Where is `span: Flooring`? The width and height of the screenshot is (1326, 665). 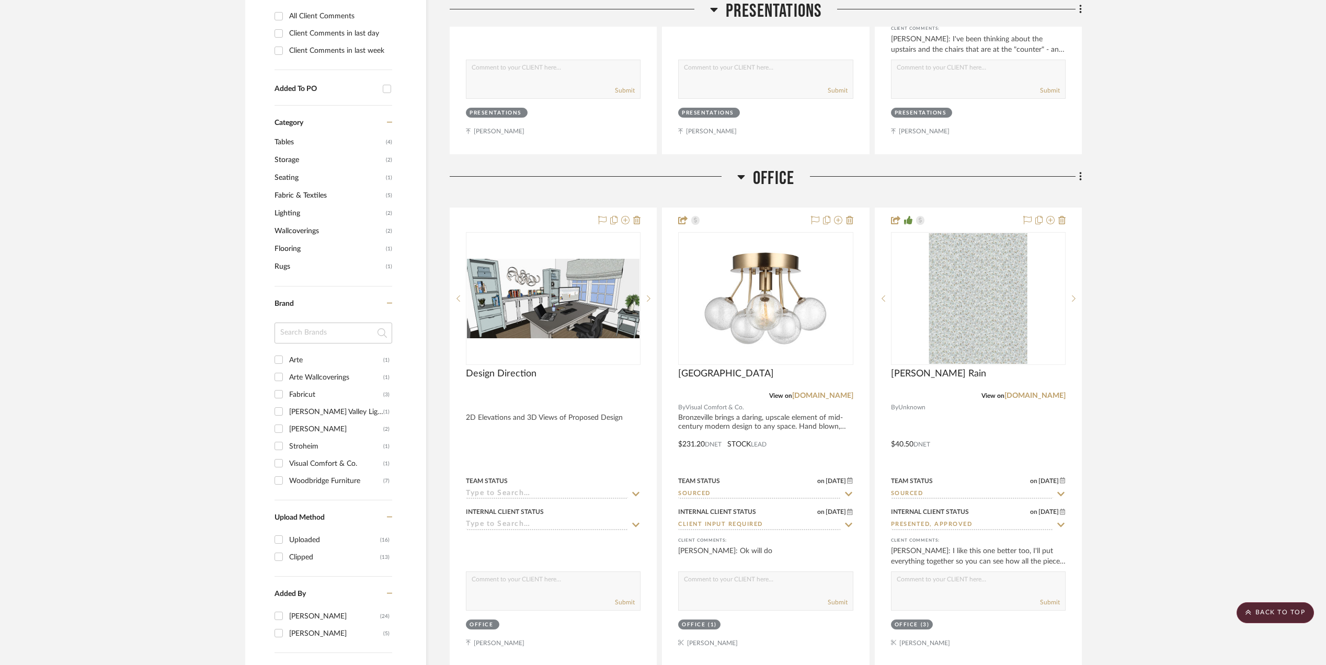 span: Flooring is located at coordinates (329, 249).